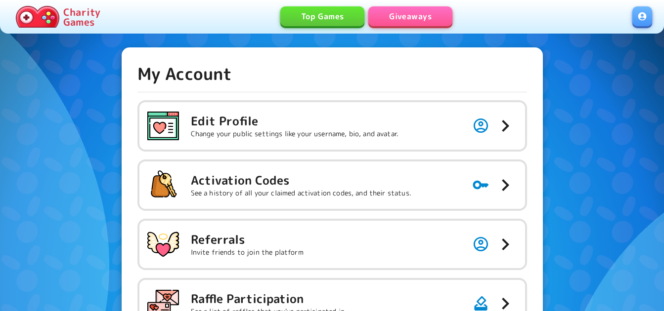 Image resolution: width=664 pixels, height=311 pixels. What do you see at coordinates (332, 126) in the screenshot?
I see `button: Edit ProfileChange your public settings like your username, bio, and avatar.` at bounding box center [332, 126].